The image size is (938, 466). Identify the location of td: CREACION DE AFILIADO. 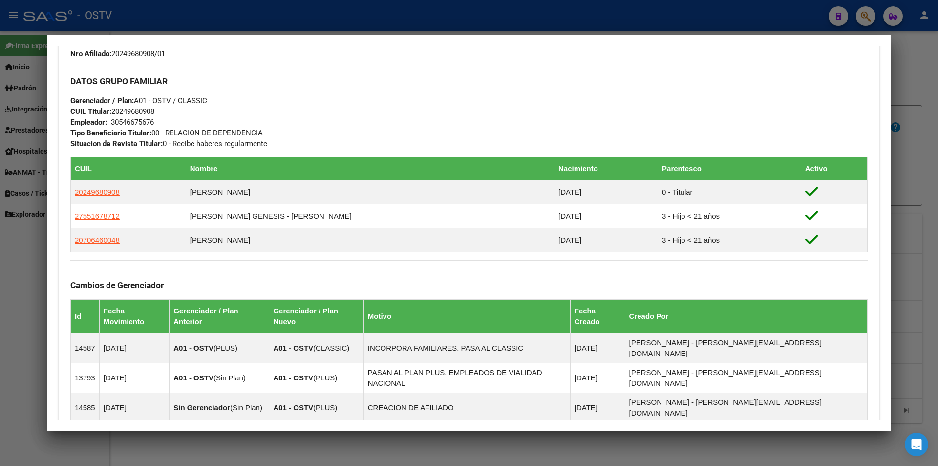
(467, 407).